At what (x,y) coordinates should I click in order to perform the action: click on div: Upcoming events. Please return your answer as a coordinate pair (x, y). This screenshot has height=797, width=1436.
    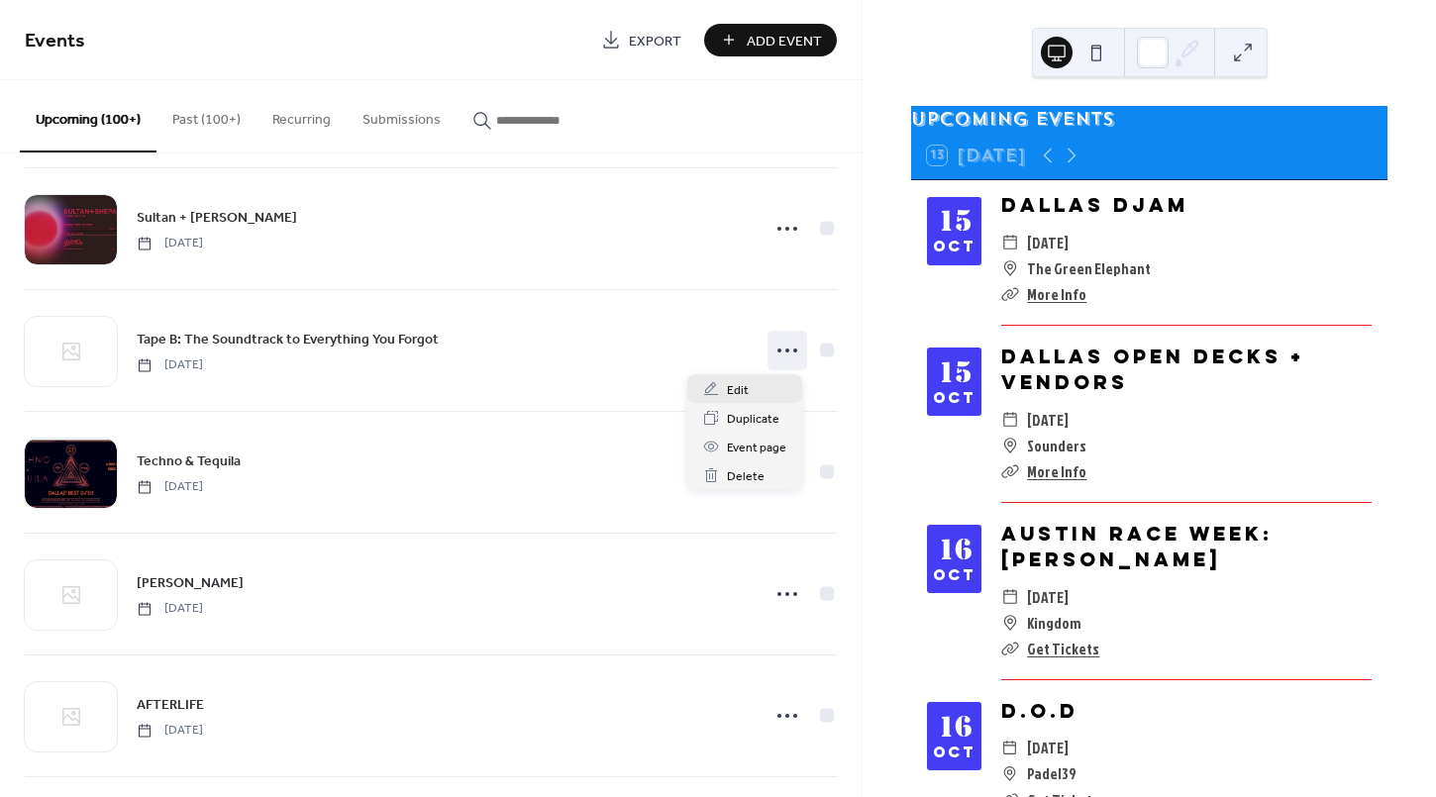
    Looking at the image, I should click on (1149, 119).